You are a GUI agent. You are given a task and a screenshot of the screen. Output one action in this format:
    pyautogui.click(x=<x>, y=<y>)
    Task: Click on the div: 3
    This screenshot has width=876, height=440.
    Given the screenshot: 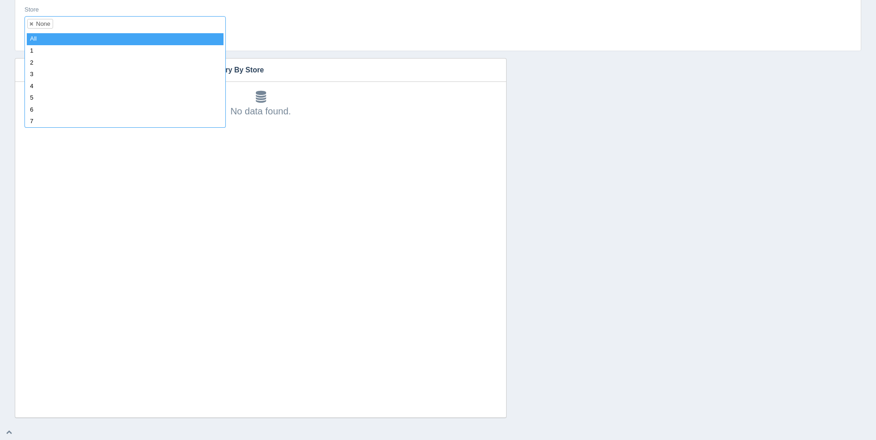 What is the action you would take?
    pyautogui.click(x=125, y=75)
    